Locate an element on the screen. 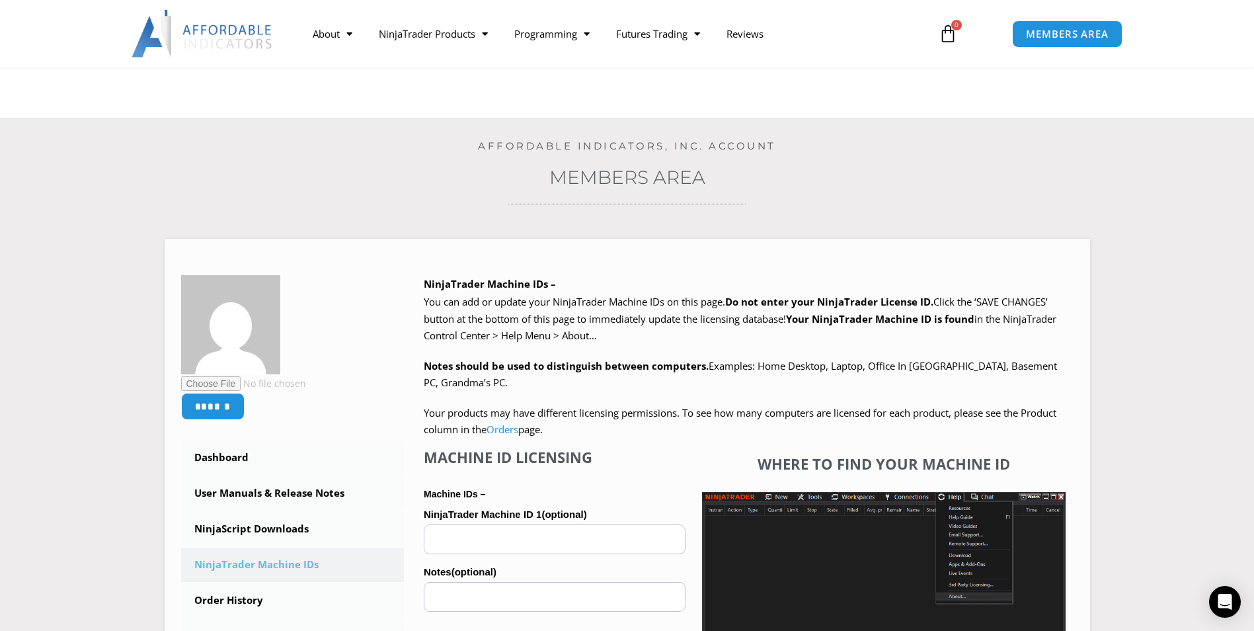 Image resolution: width=1254 pixels, height=631 pixels. a: NinjaTrader Machine IDs is located at coordinates (293, 565).